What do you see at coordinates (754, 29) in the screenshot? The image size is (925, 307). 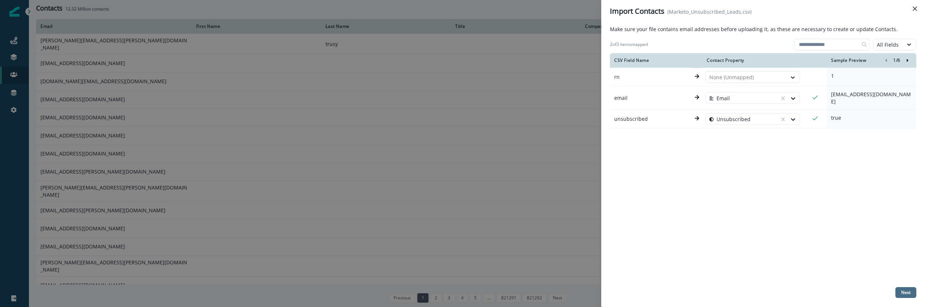 I see `p: Make sure your file contains email addresses before uploading it, as these are necessary to creat...` at bounding box center [754, 29].